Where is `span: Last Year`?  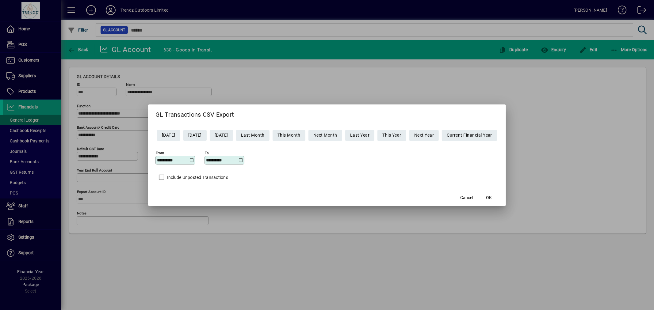 span: Last Year is located at coordinates (360, 135).